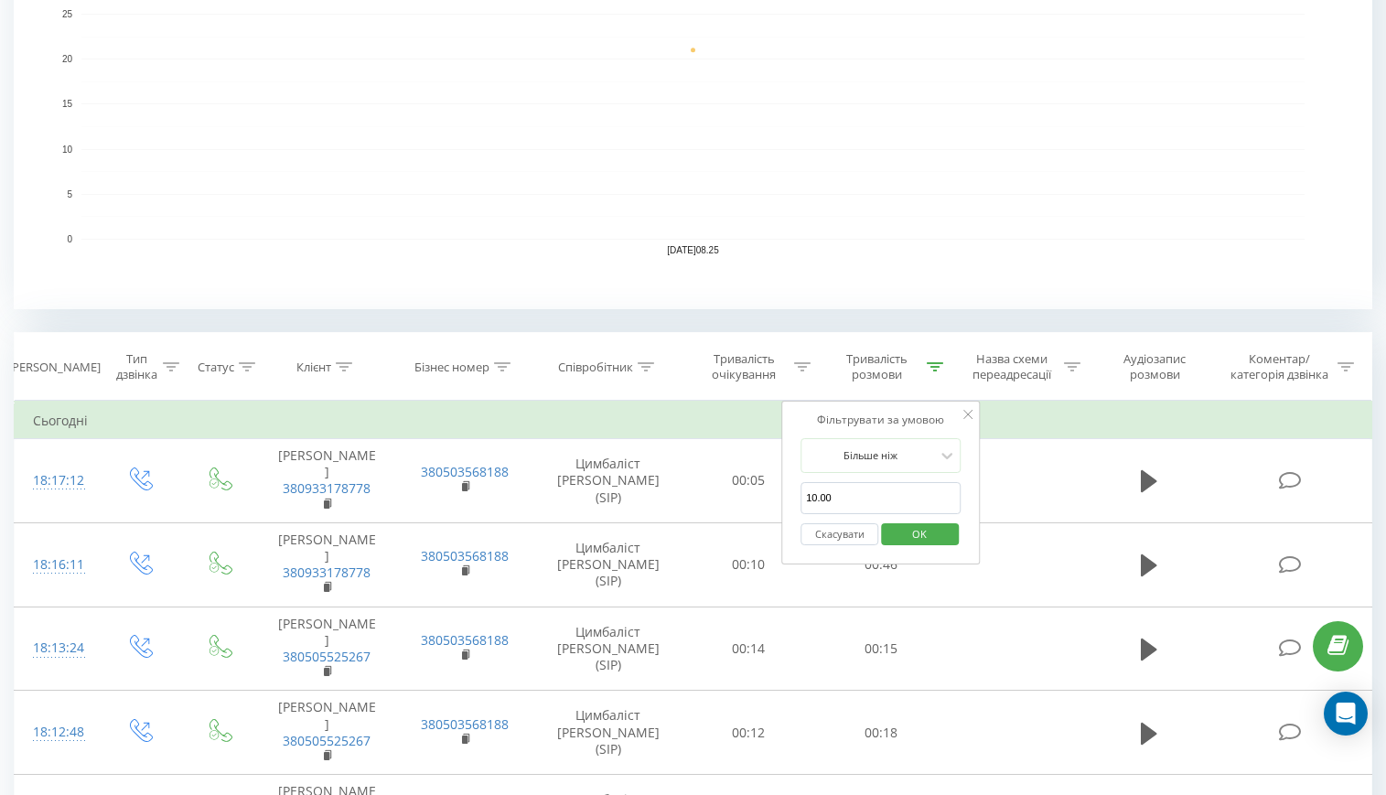 This screenshot has height=795, width=1386. I want to click on button: OK, so click(919, 534).